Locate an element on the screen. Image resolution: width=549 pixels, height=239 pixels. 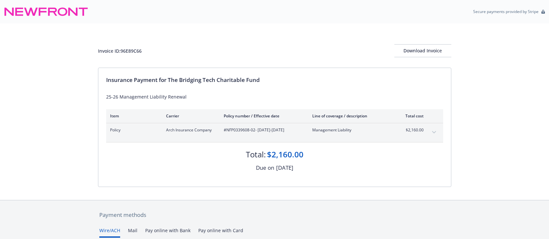
p: Secure payments provided by Stripe is located at coordinates (506, 11).